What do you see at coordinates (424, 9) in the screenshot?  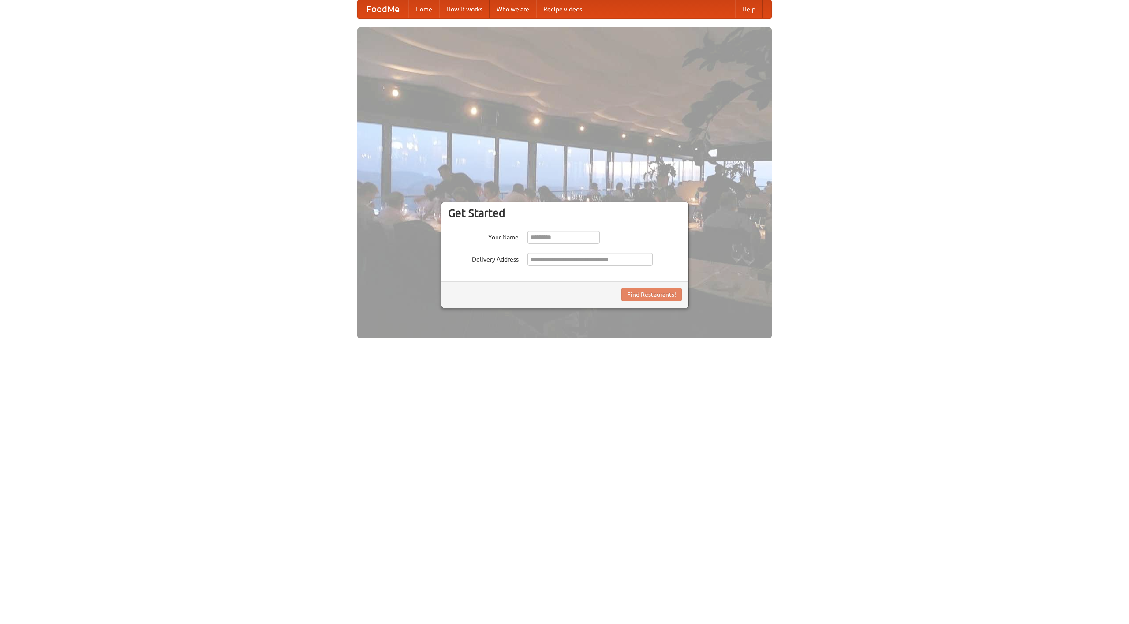 I see `a: Home` at bounding box center [424, 9].